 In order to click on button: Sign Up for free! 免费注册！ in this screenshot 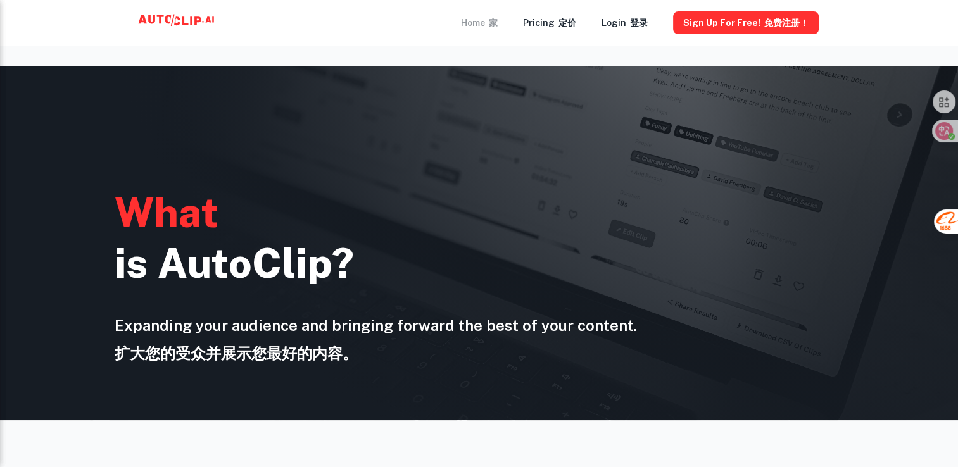, I will do `click(746, 23)`.